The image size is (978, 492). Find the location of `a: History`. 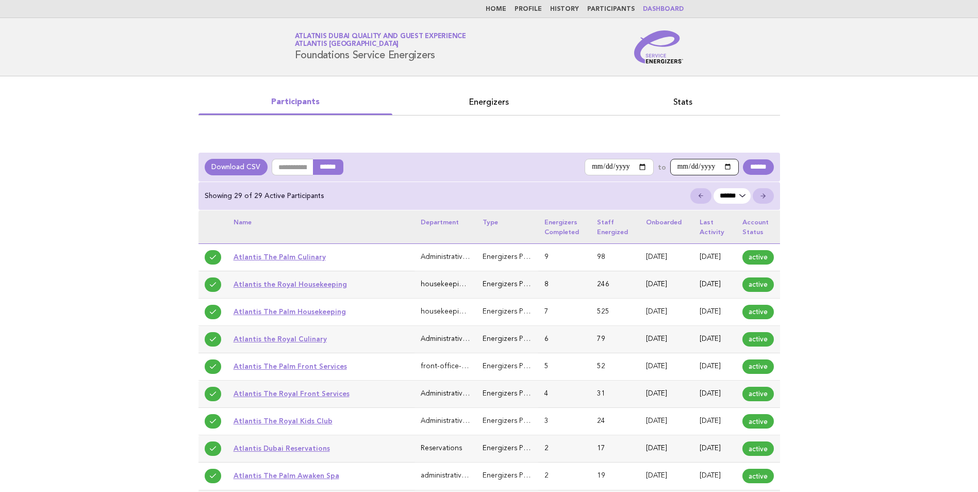

a: History is located at coordinates (565, 9).